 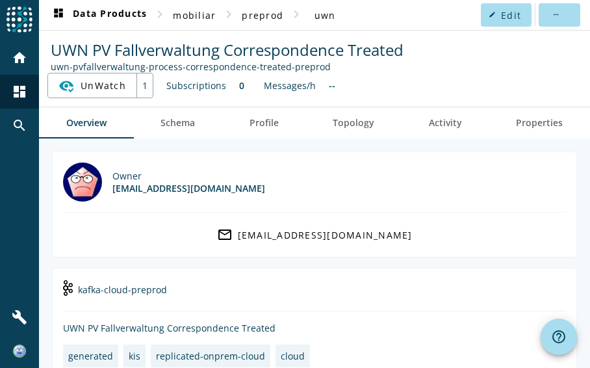 What do you see at coordinates (242, 85) in the screenshot?
I see `div: 0` at bounding box center [242, 85].